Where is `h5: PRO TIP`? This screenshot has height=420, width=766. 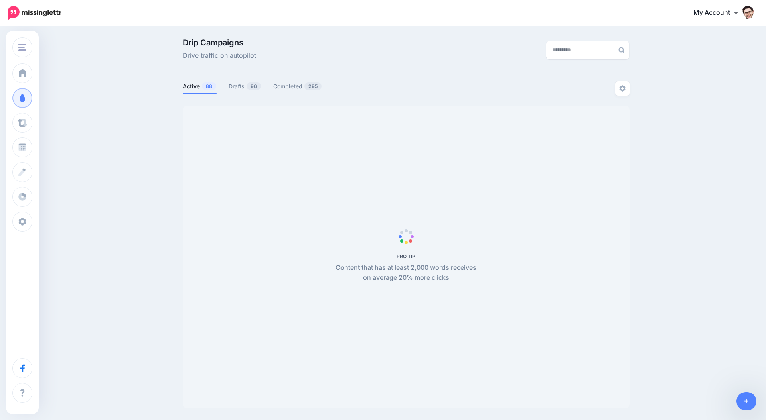
h5: PRO TIP is located at coordinates (406, 256).